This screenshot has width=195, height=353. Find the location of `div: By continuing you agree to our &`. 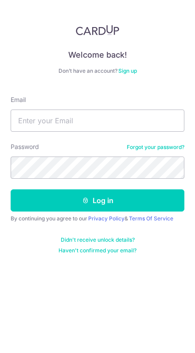

div: By continuing you agree to our & is located at coordinates (98, 218).